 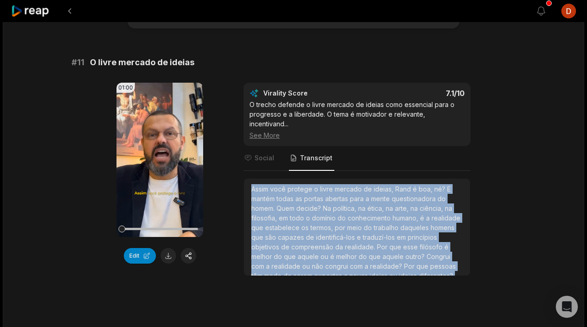 What do you see at coordinates (387, 266) in the screenshot?
I see `span: realidade?` at bounding box center [387, 266].